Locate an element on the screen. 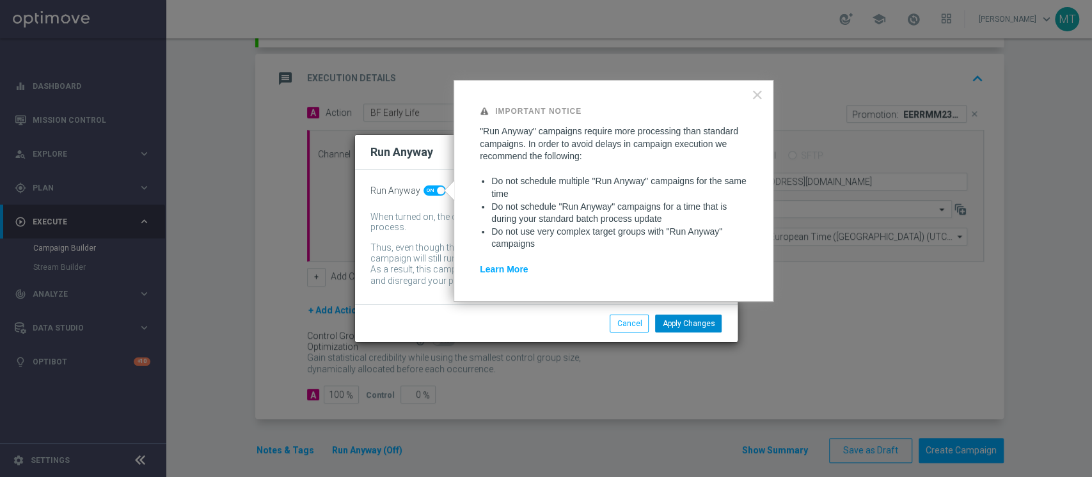 The width and height of the screenshot is (1092, 477). div: As a result, this campaign might include customers whose data has been changed and disregard your... is located at coordinates (537, 276).